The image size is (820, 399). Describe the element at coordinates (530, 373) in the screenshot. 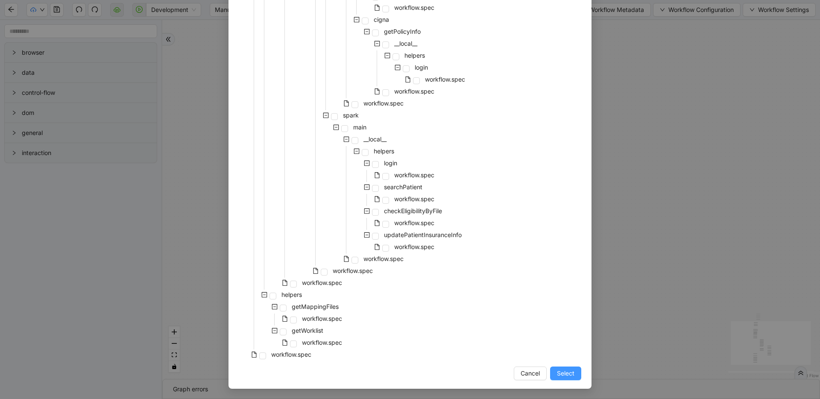

I see `span: Cancel` at that location.